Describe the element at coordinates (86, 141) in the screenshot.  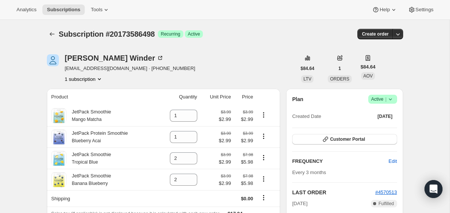
I see `small: Blueberry Acai` at that location.